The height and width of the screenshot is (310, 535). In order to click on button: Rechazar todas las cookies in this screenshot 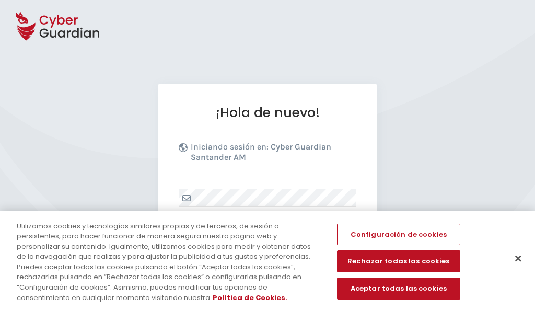, I will do `click(399, 262)`.